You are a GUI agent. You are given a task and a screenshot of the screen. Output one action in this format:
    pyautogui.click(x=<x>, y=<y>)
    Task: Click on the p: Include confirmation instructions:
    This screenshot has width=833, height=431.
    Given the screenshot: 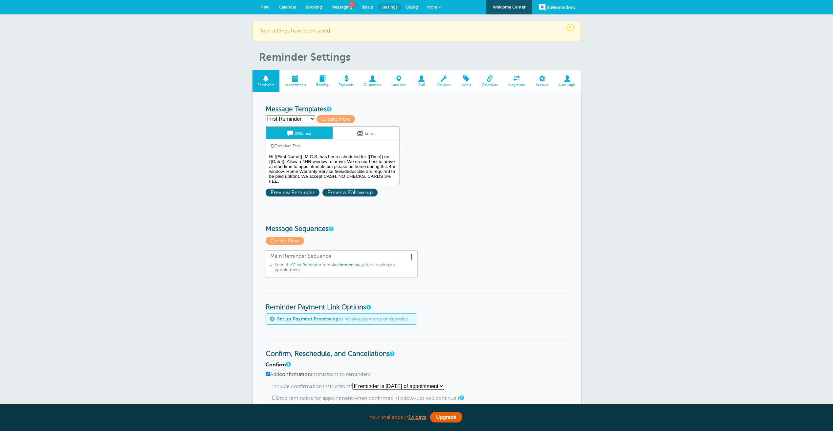 What is the action you would take?
    pyautogui.click(x=420, y=386)
    